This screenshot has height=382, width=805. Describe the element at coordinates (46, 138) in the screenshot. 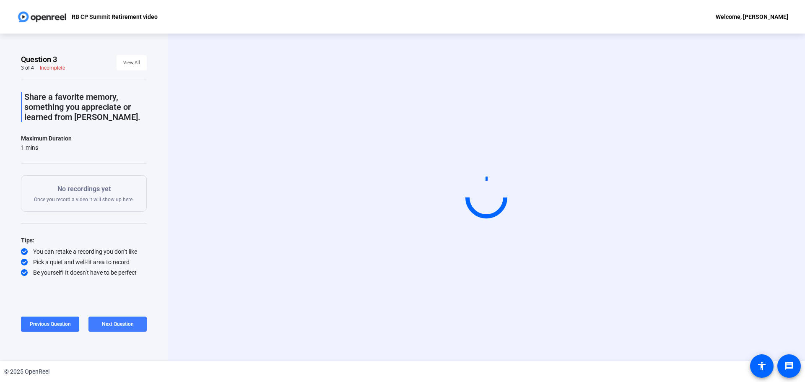

I see `div: Maximum Duration` at that location.